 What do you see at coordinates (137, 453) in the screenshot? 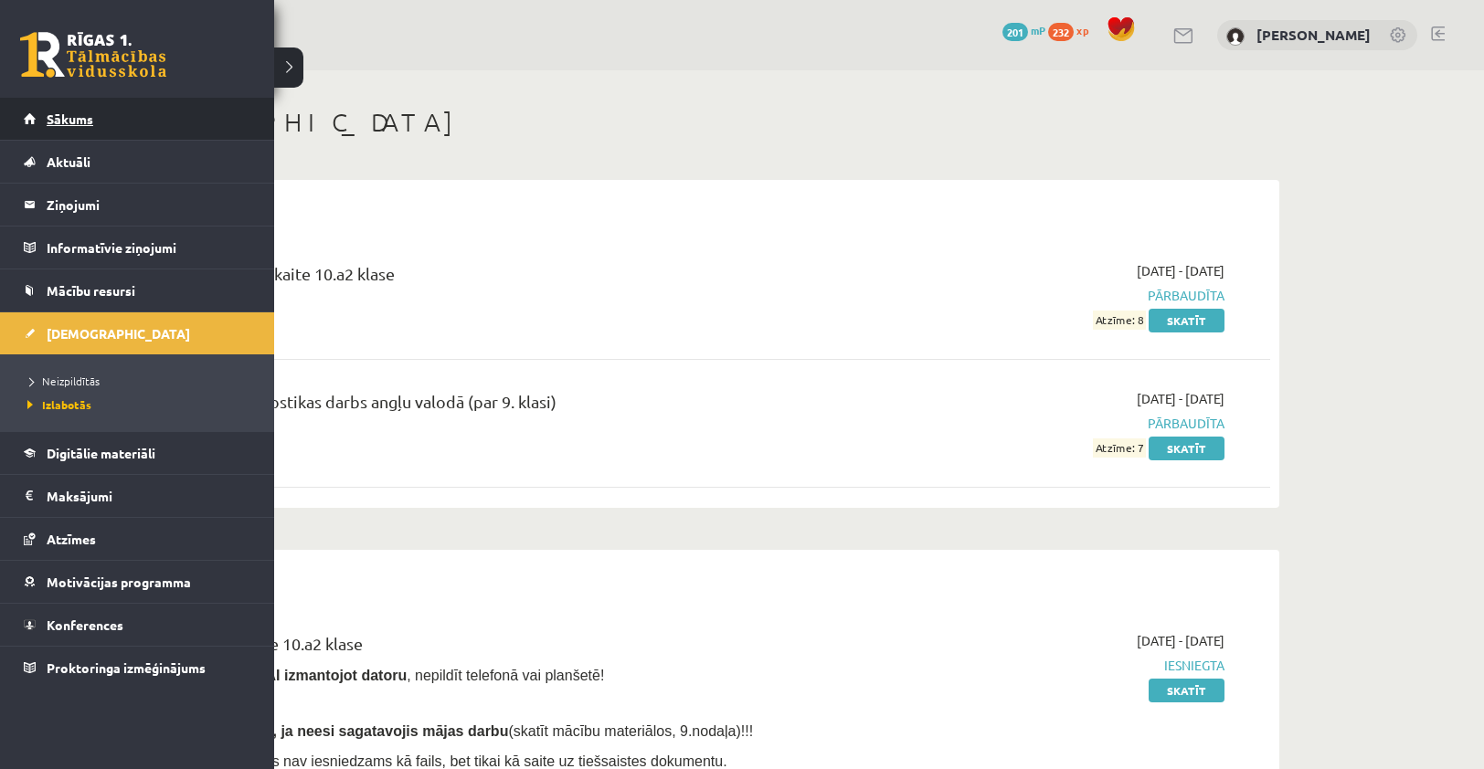
I see `a: Digitālie materiāli` at bounding box center [137, 453].